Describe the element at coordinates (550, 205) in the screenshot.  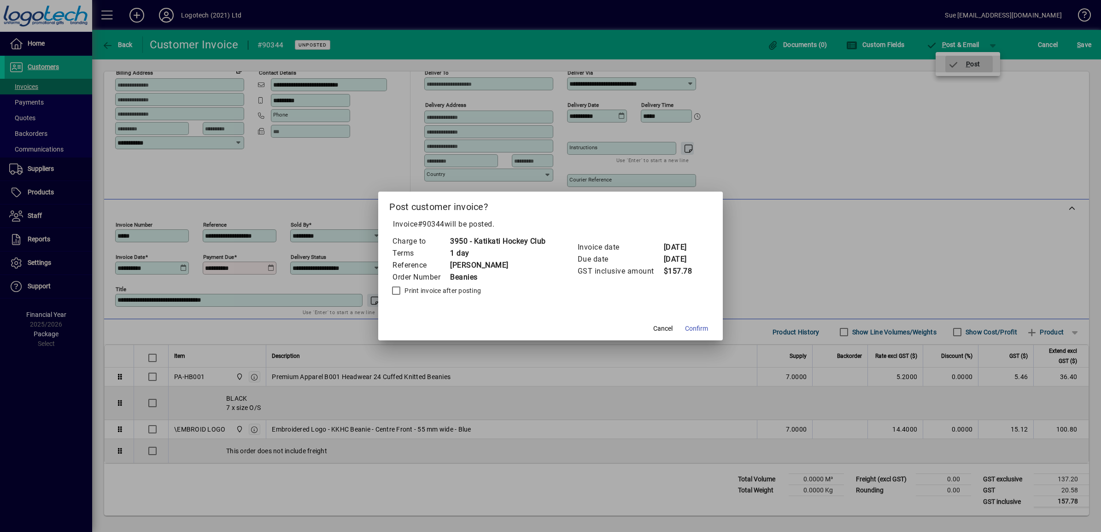
I see `h2: Post customer invoice?` at that location.